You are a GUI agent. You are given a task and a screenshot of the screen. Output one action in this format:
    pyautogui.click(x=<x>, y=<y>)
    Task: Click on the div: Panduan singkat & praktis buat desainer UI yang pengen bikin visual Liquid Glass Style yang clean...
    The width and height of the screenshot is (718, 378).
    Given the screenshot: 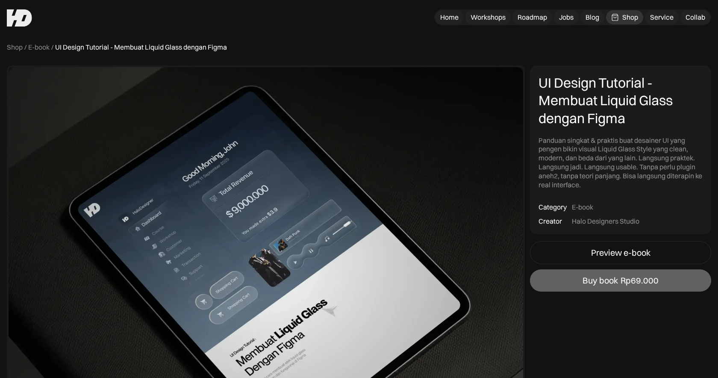 What is the action you would take?
    pyautogui.click(x=621, y=162)
    